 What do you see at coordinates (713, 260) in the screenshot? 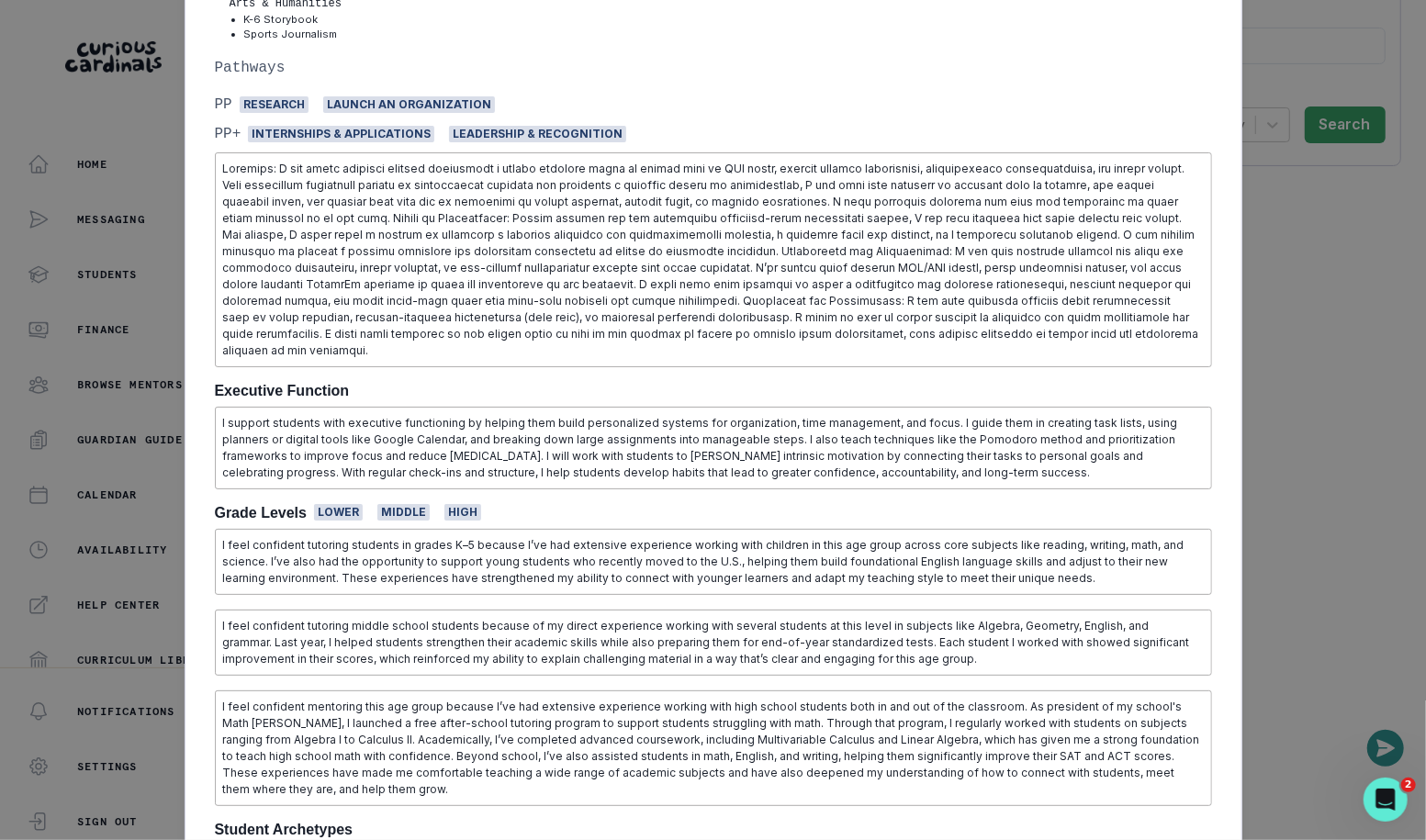
I see `p: Loremips: D sit ametc adipisci elitsed doeiusmodt i utlabo etdolore magna al enimad mini ve QUI n...` at bounding box center [713, 260].